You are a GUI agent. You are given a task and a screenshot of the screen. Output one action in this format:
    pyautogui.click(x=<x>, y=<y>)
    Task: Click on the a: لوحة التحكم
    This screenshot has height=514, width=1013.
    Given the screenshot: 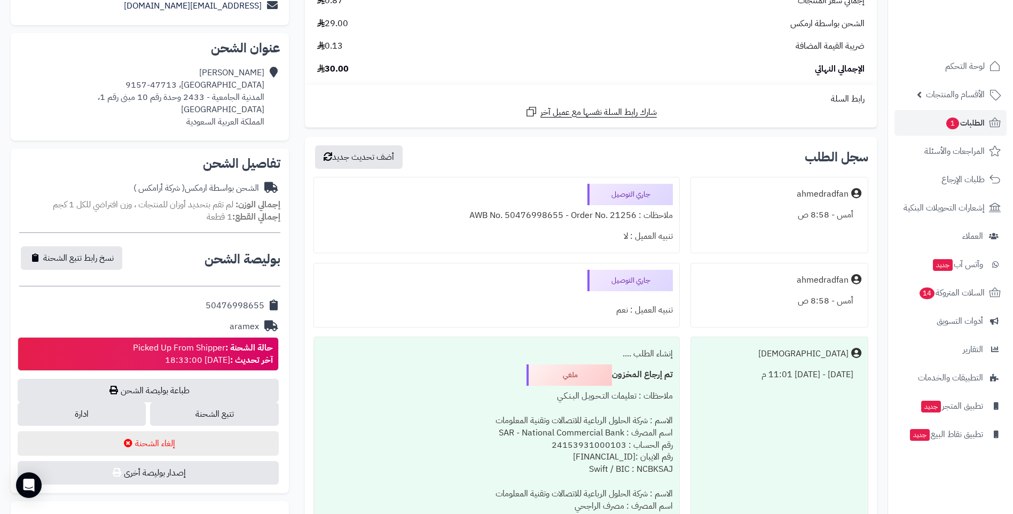 What is the action you would take?
    pyautogui.click(x=951, y=66)
    